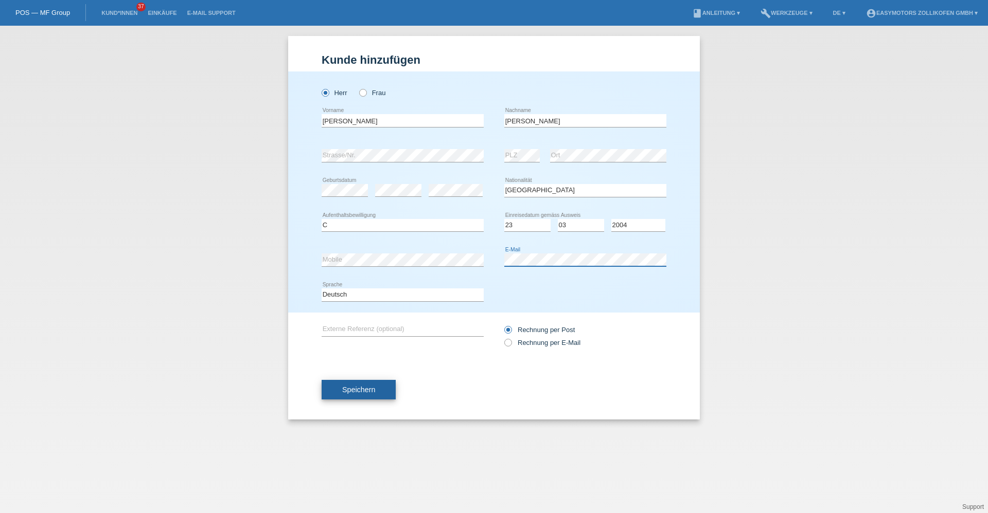  Describe the element at coordinates (786, 13) in the screenshot. I see `a: buildWerkzeuge ▾` at that location.